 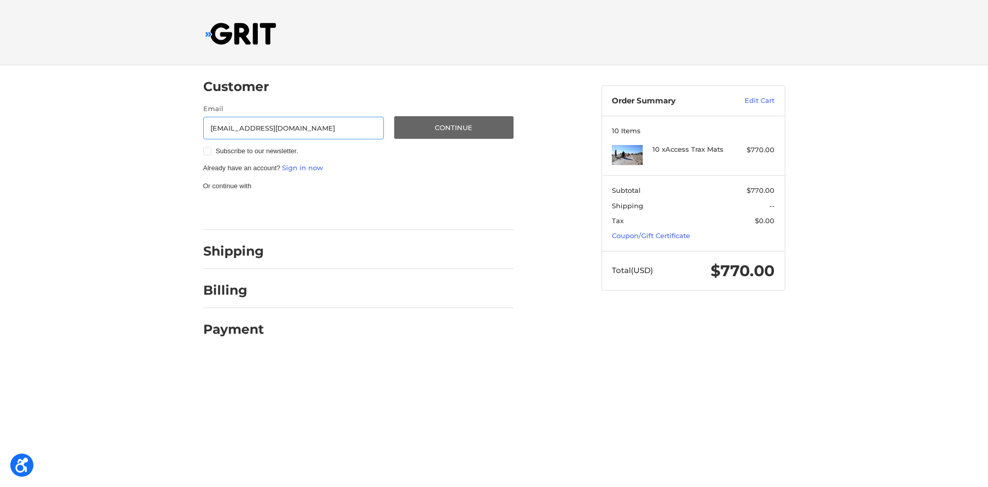 What do you see at coordinates (302, 168) in the screenshot?
I see `a: Sign in now` at bounding box center [302, 168].